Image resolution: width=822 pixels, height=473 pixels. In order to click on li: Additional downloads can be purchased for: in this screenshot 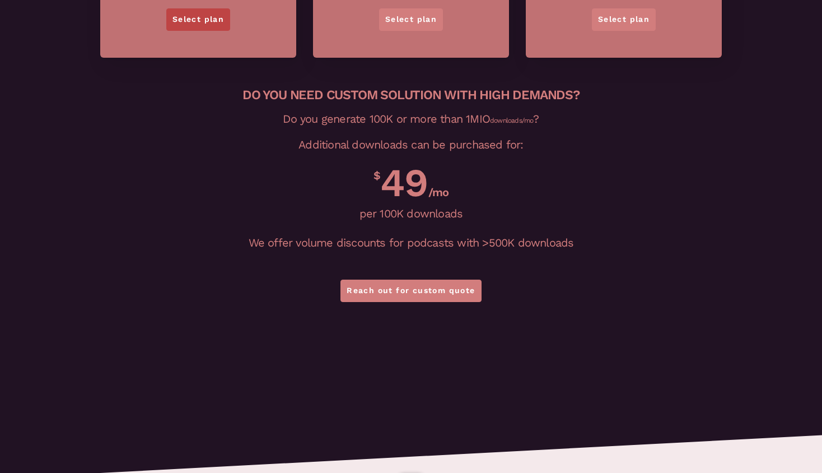, I will do `click(411, 179)`.